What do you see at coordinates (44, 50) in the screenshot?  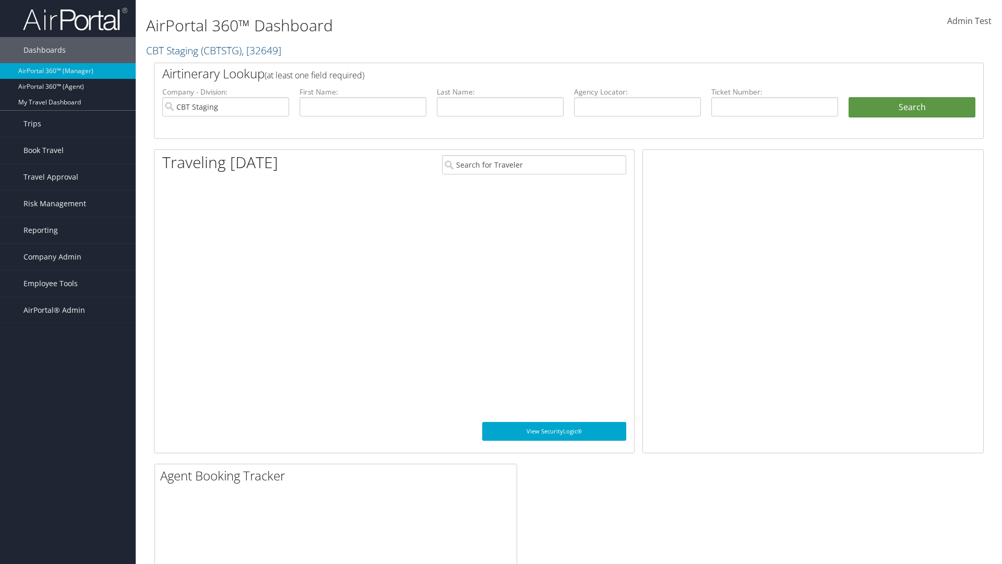 I see `span: Dashboards` at bounding box center [44, 50].